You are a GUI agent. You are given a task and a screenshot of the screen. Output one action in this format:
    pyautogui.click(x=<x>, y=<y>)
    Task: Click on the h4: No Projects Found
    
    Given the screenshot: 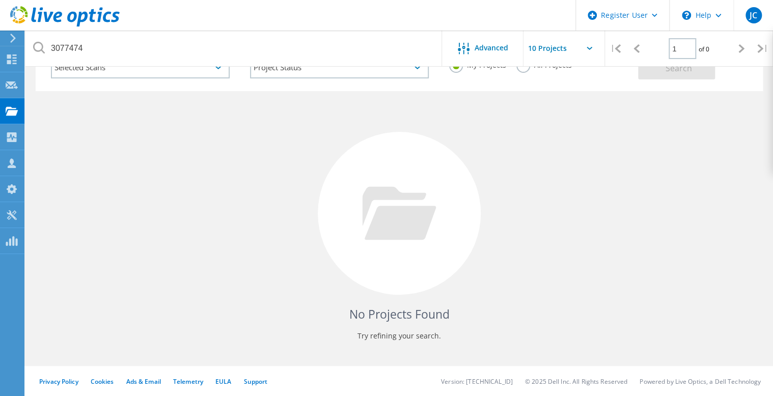 What is the action you would take?
    pyautogui.click(x=399, y=314)
    